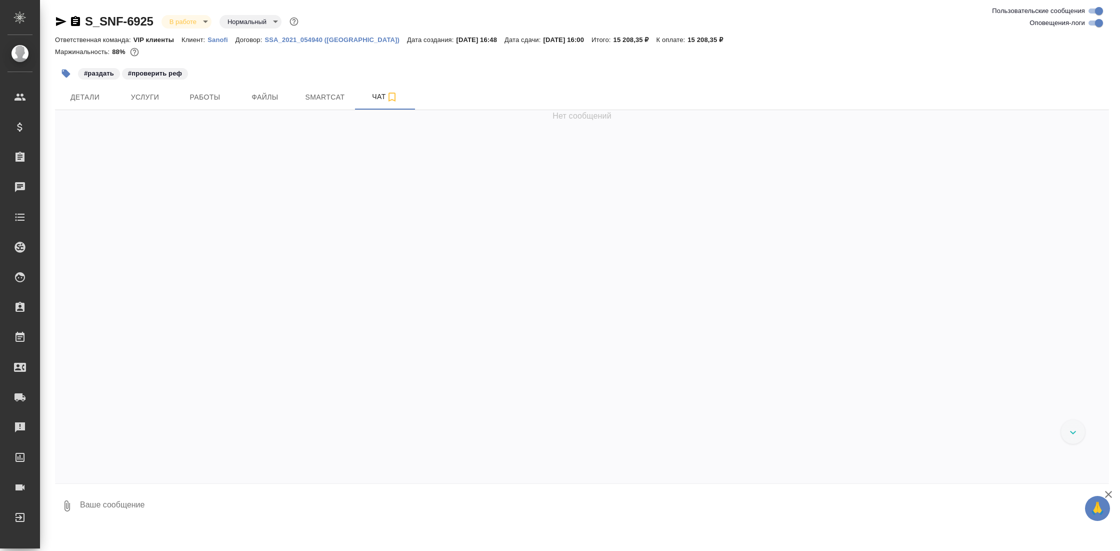 Image resolution: width=1120 pixels, height=551 pixels. Describe the element at coordinates (145, 97) in the screenshot. I see `span: Услуги` at that location.